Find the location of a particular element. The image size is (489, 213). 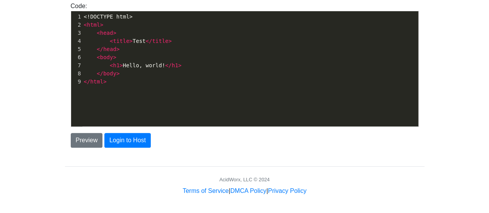

a: DMCA Policy is located at coordinates (248, 190).